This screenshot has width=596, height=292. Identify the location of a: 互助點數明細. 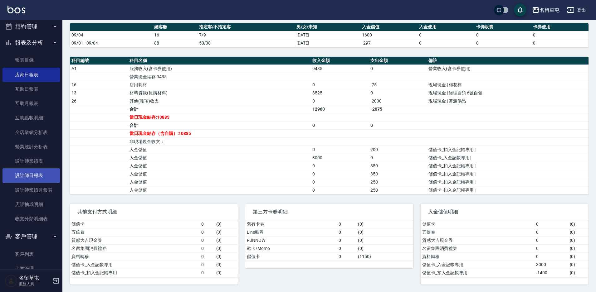
(31, 118).